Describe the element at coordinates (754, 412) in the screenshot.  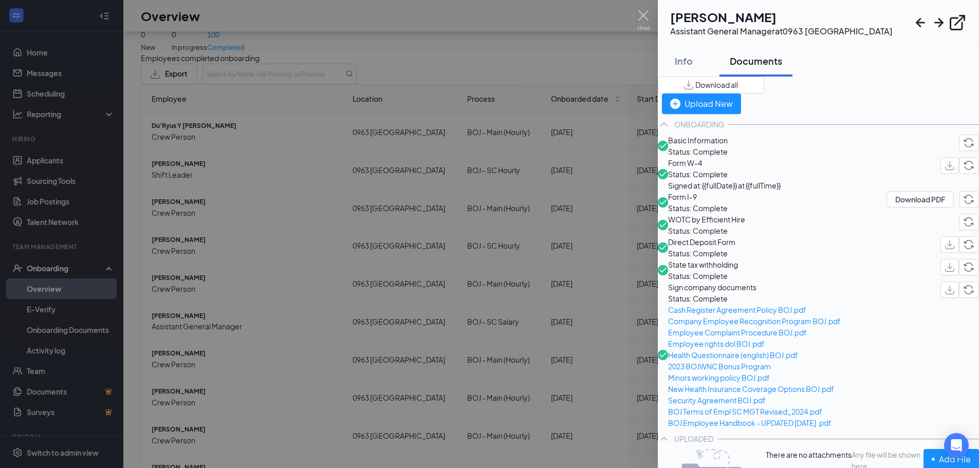
I see `a: BOJ Terms of Empl SC MGT Revised_2024.pdf` at that location.